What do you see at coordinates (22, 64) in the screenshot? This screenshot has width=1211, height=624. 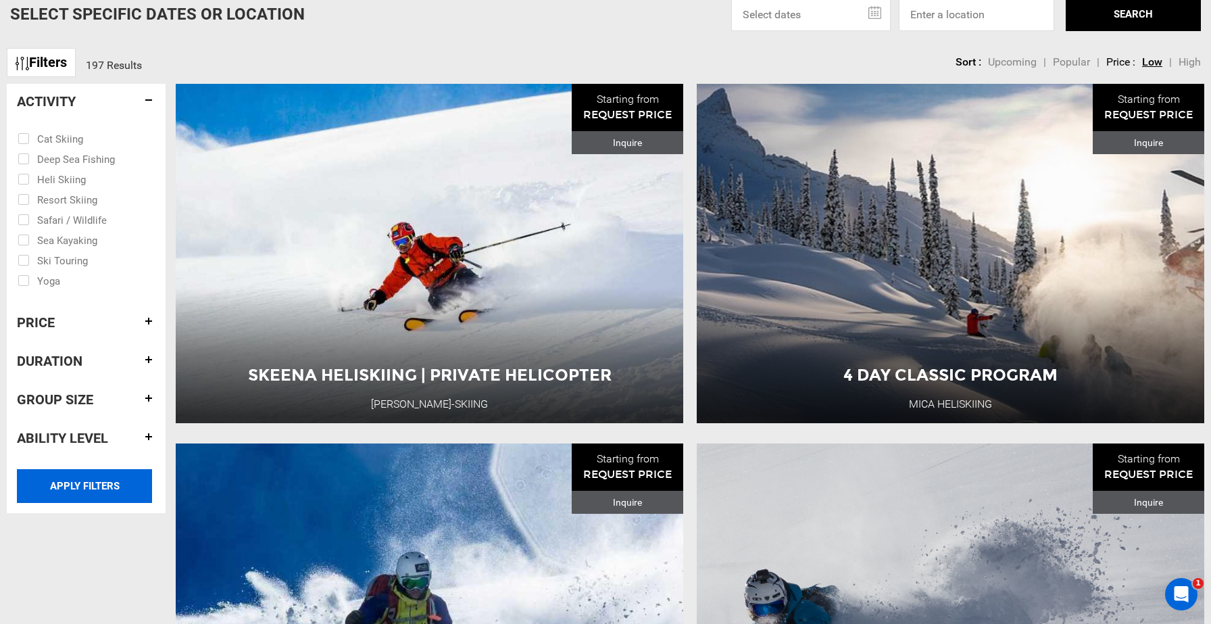 I see `img: btn-icon.svg` at bounding box center [22, 64].